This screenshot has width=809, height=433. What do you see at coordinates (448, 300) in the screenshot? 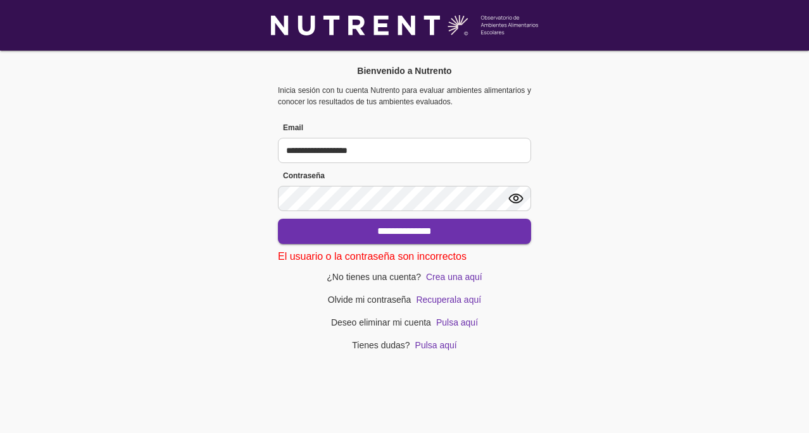
I see `a: Recuperala aquí` at bounding box center [448, 300].